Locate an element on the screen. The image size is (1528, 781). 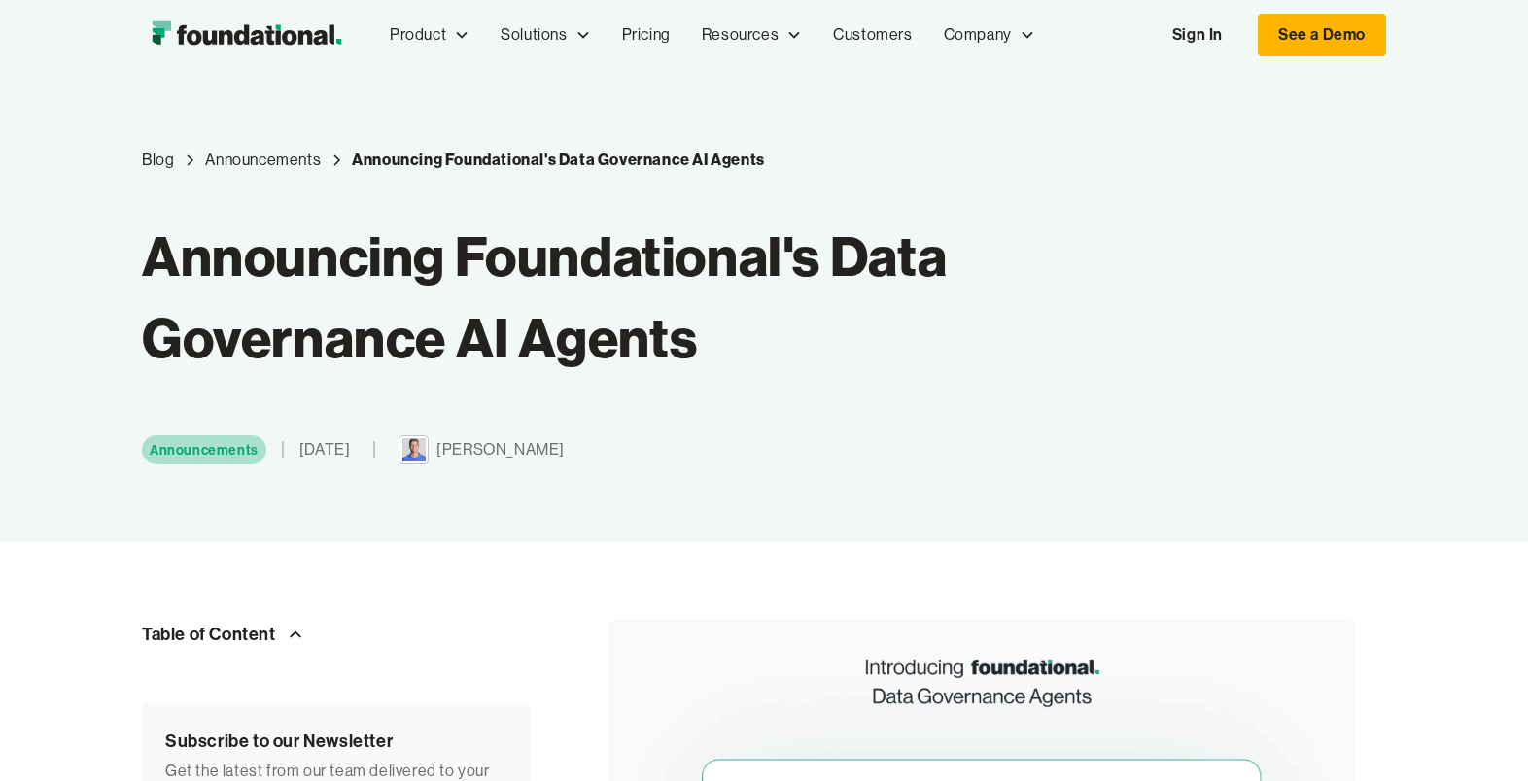
div: Subscribe to our Newsletter is located at coordinates (336, 741).